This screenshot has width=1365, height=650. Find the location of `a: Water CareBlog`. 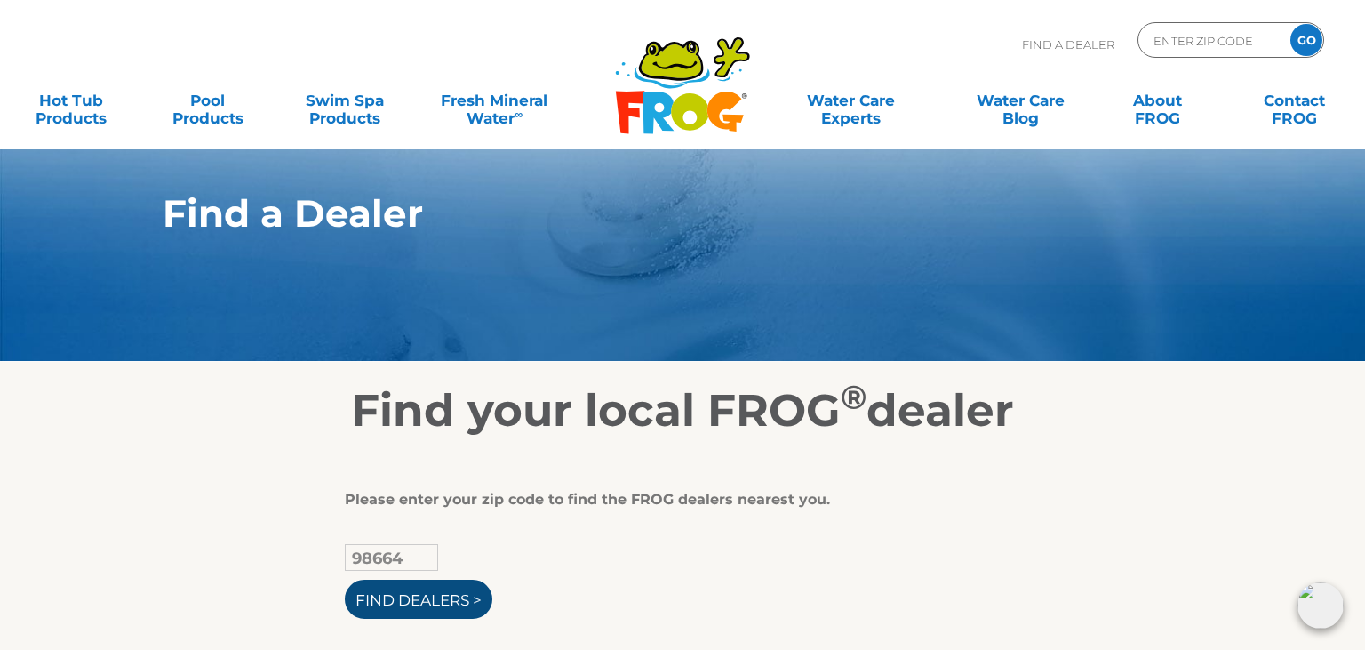

a: Water CareBlog is located at coordinates (1021, 100).